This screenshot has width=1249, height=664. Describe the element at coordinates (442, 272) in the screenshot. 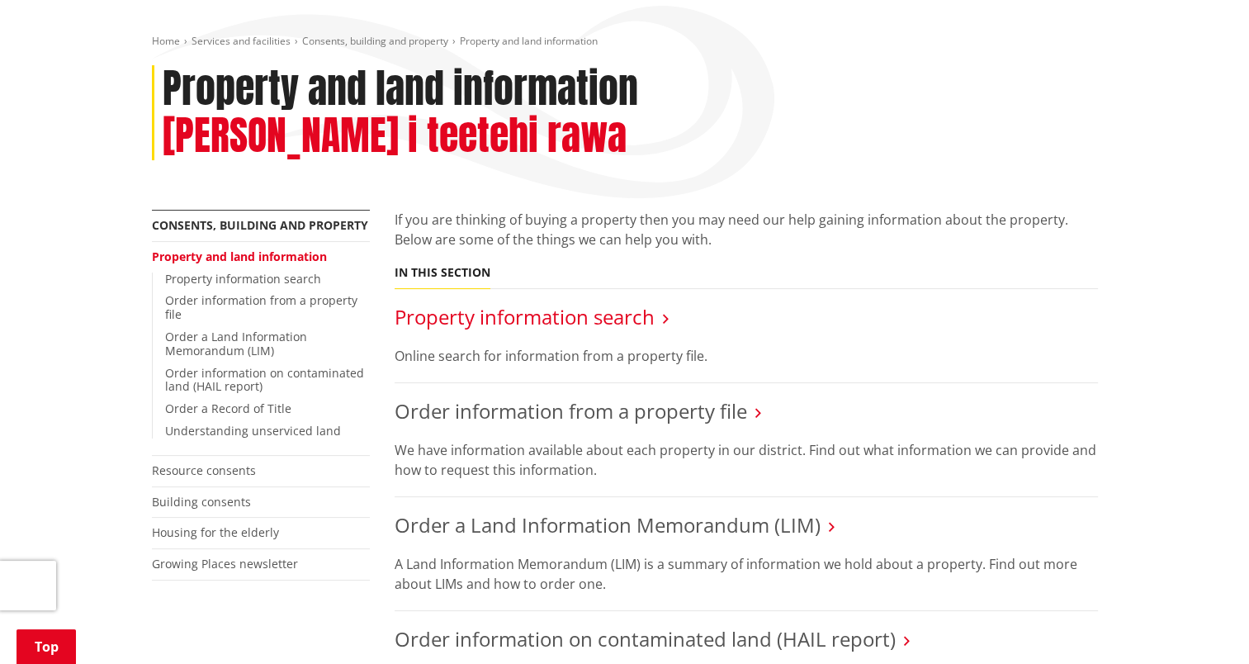

I see `h5: In this section` at that location.